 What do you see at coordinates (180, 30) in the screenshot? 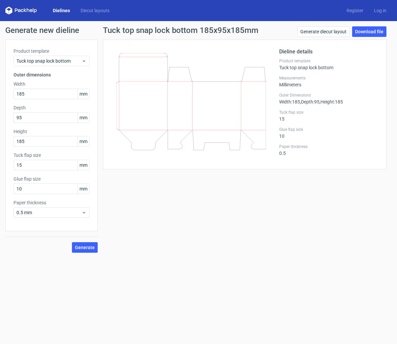
I see `h1: Tuck top snap lock bottom 185x95x185mm` at bounding box center [180, 30].